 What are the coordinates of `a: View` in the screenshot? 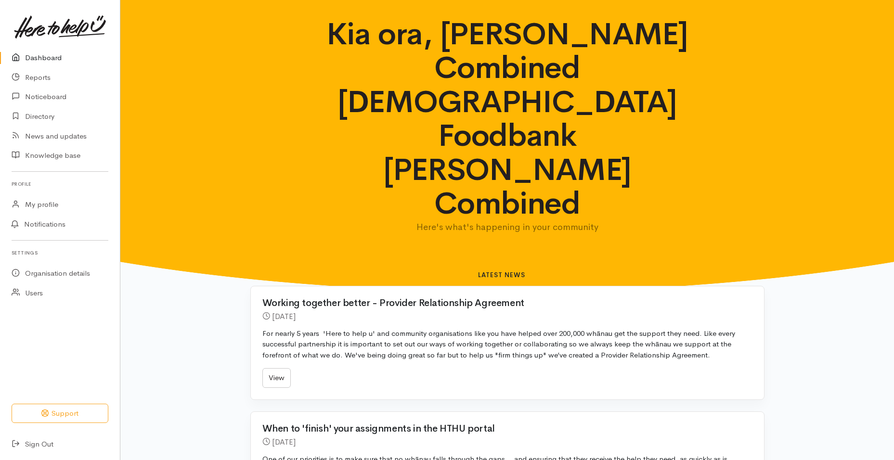 It's located at (276, 378).